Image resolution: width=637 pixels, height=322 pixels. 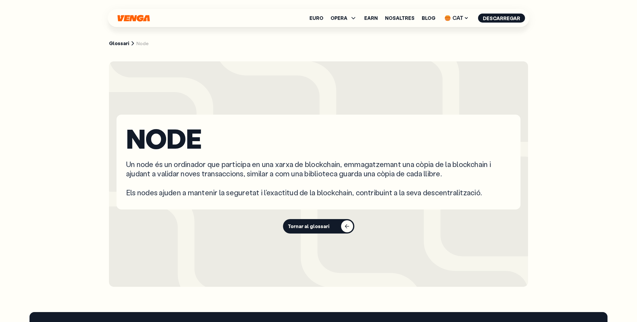 What do you see at coordinates (134, 18) in the screenshot?
I see `svg: Inici` at bounding box center [134, 18].